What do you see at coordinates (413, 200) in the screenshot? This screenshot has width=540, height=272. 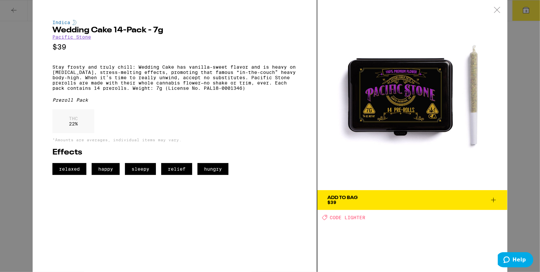 I see `button: Add To Bag$39` at bounding box center [413, 200].